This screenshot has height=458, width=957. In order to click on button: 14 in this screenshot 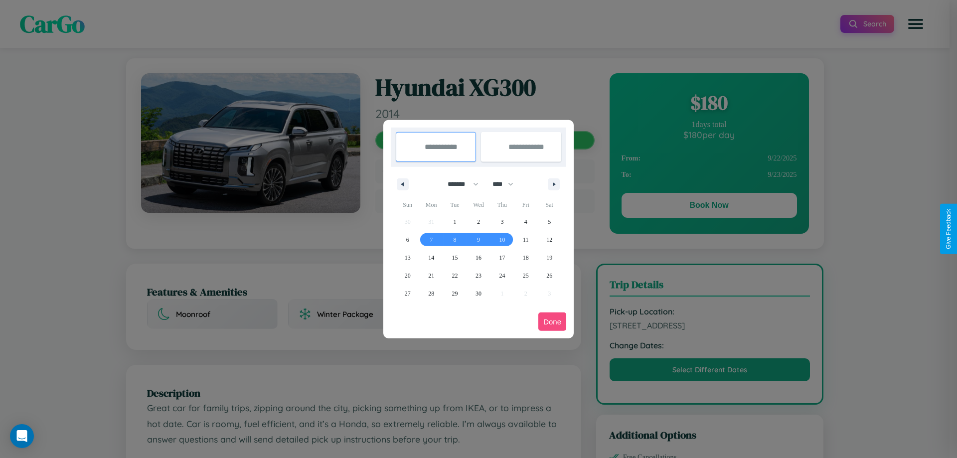, I will do `click(430, 258)`.